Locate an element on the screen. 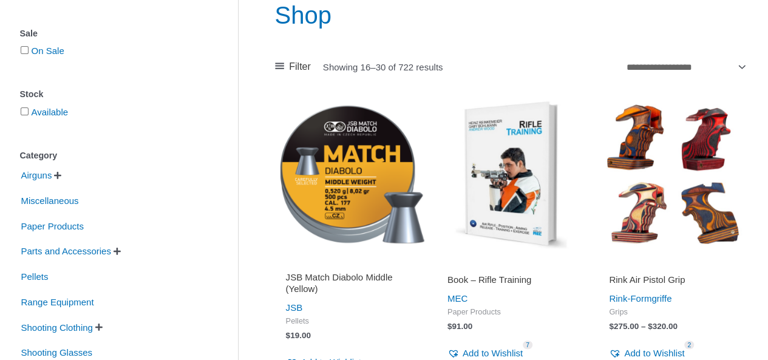 The height and width of the screenshot is (360, 768). span: 7 is located at coordinates (527, 345).